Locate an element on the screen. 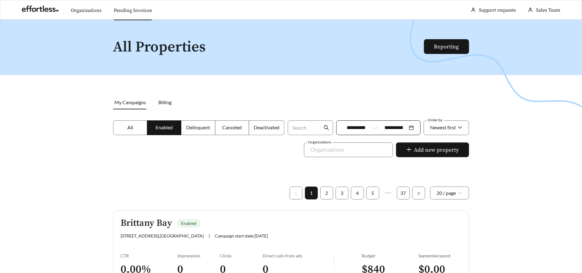 This screenshot has width=582, height=273. li: Previous Page is located at coordinates (296, 193).